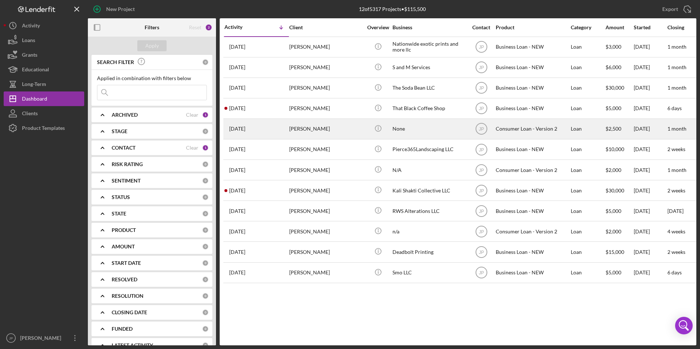 This screenshot has width=700, height=349. What do you see at coordinates (429, 67) in the screenshot?
I see `div: S and M Services` at bounding box center [429, 67].